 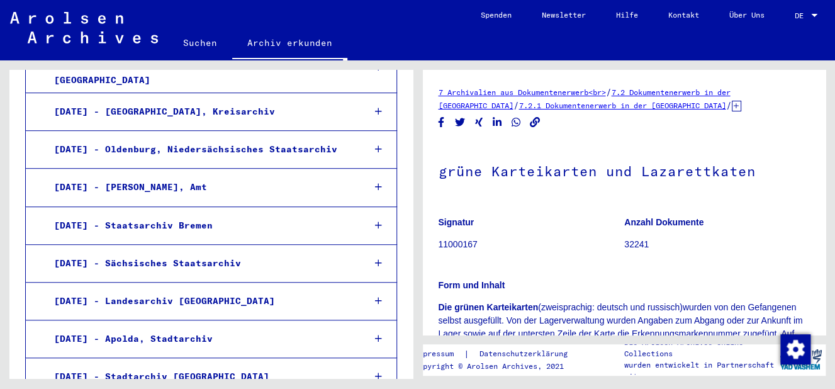 What do you see at coordinates (438, 354) in the screenshot?
I see `a: Impressum` at bounding box center [438, 354].